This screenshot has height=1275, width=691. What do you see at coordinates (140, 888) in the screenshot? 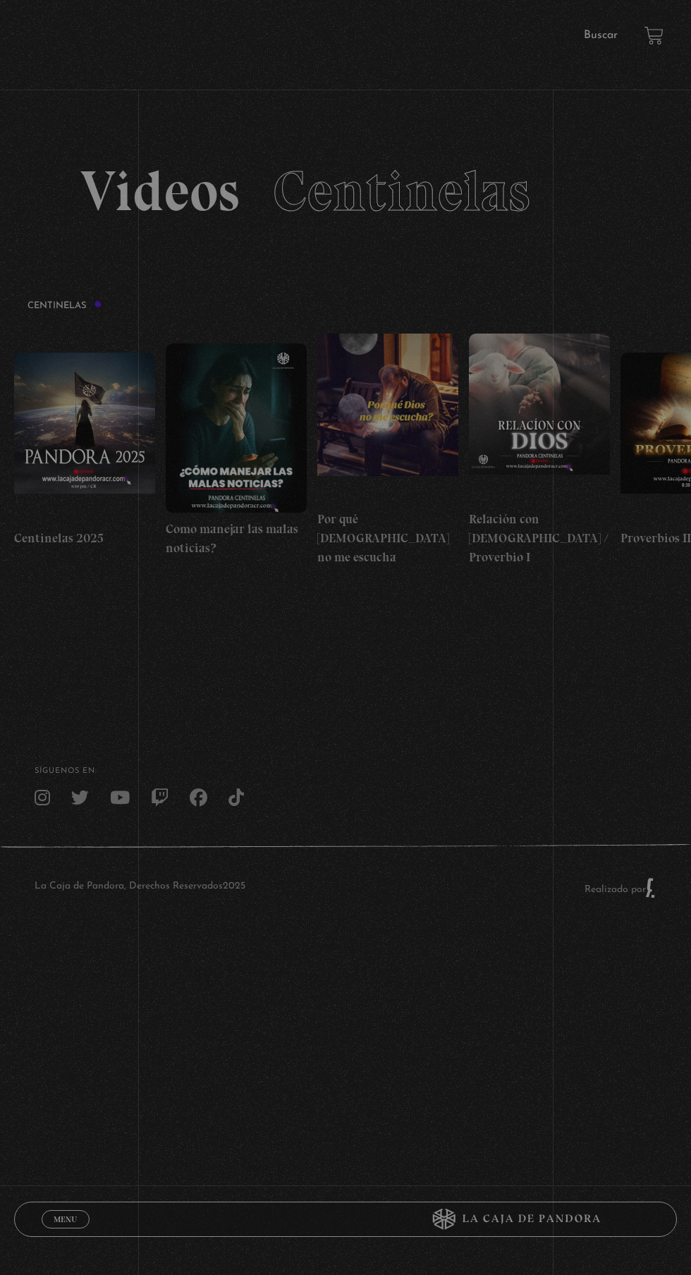
I see `p: La Caja de Pandora, Derechos Reservados 2025` at bounding box center [140, 888].